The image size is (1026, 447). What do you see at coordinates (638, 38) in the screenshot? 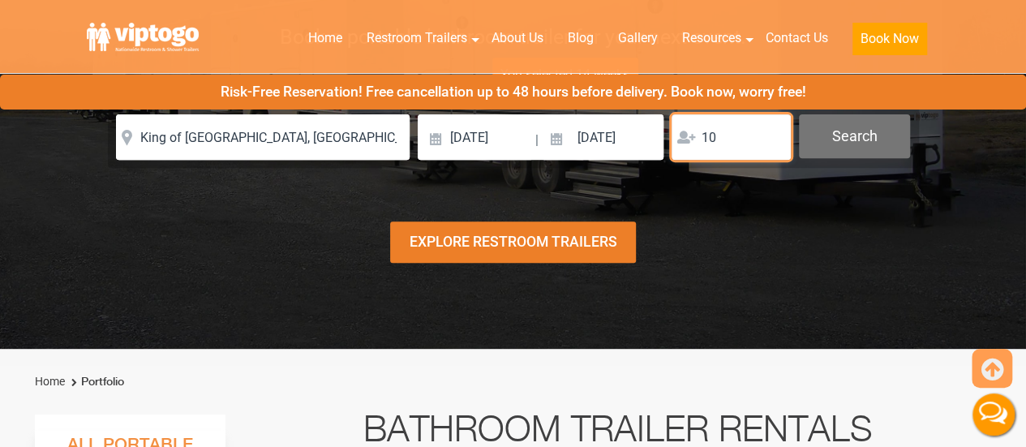
I see `a: Gallery` at bounding box center [638, 38].